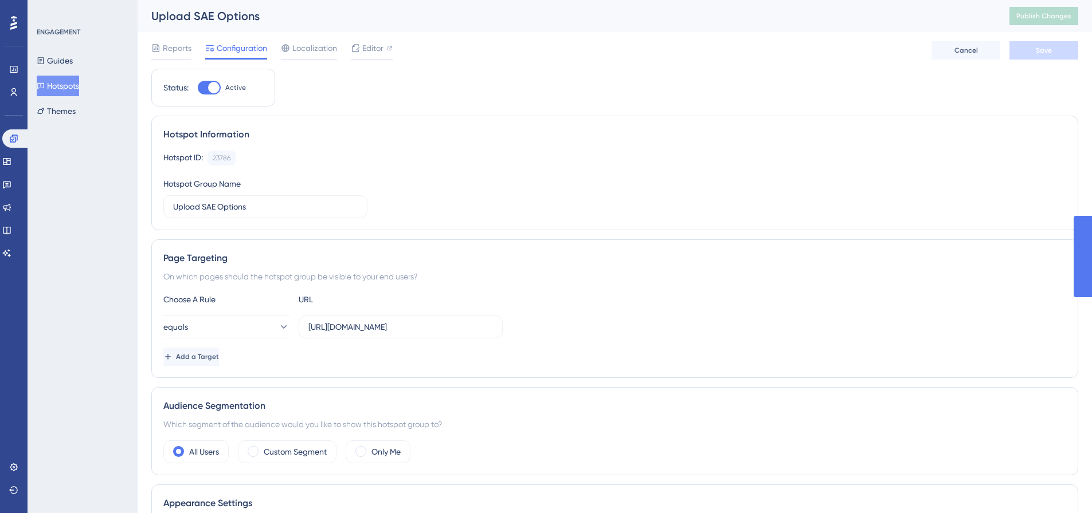  What do you see at coordinates (202, 184) in the screenshot?
I see `div: Hotspot Group Name` at bounding box center [202, 184].